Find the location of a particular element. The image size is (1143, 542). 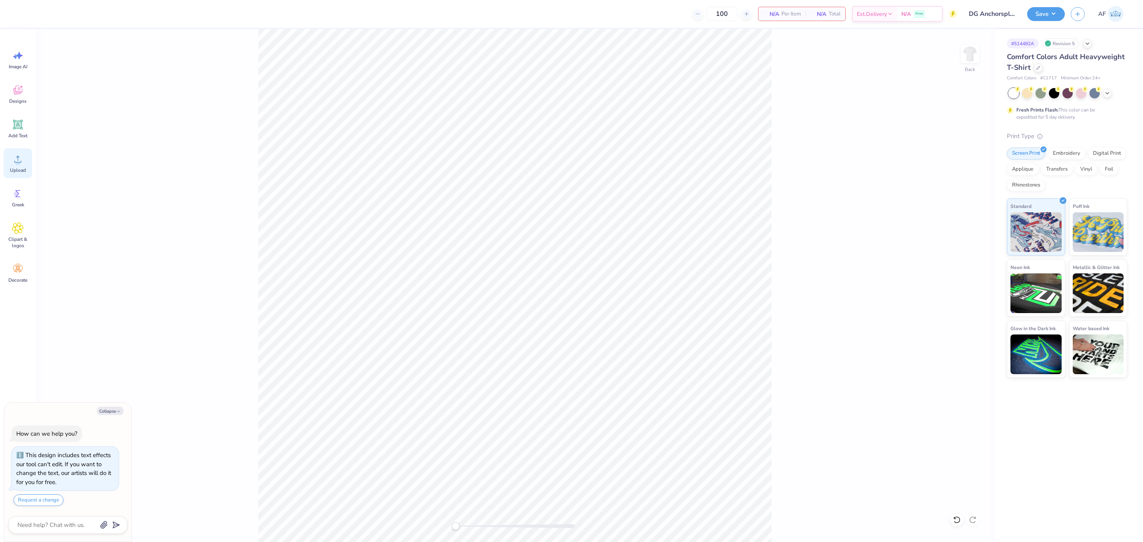

span: Add Text is located at coordinates (18, 136).